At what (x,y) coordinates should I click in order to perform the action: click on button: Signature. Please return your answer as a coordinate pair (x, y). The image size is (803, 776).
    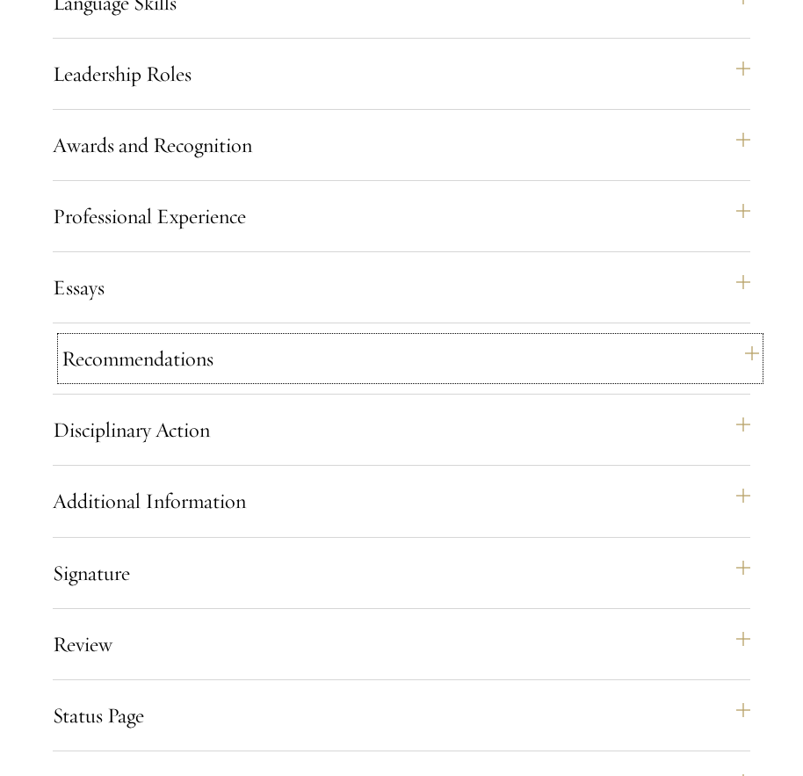
    Looking at the image, I should click on (401, 573).